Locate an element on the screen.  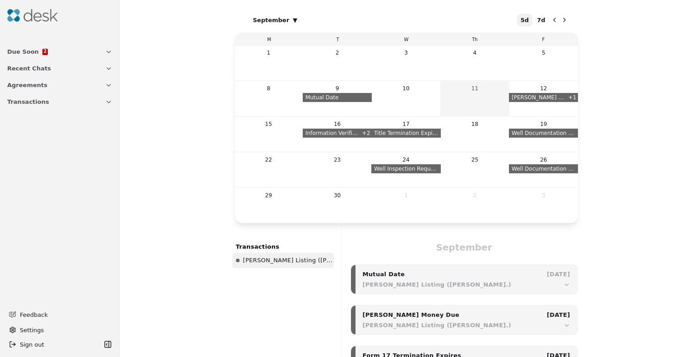
span: W is located at coordinates (406, 39).